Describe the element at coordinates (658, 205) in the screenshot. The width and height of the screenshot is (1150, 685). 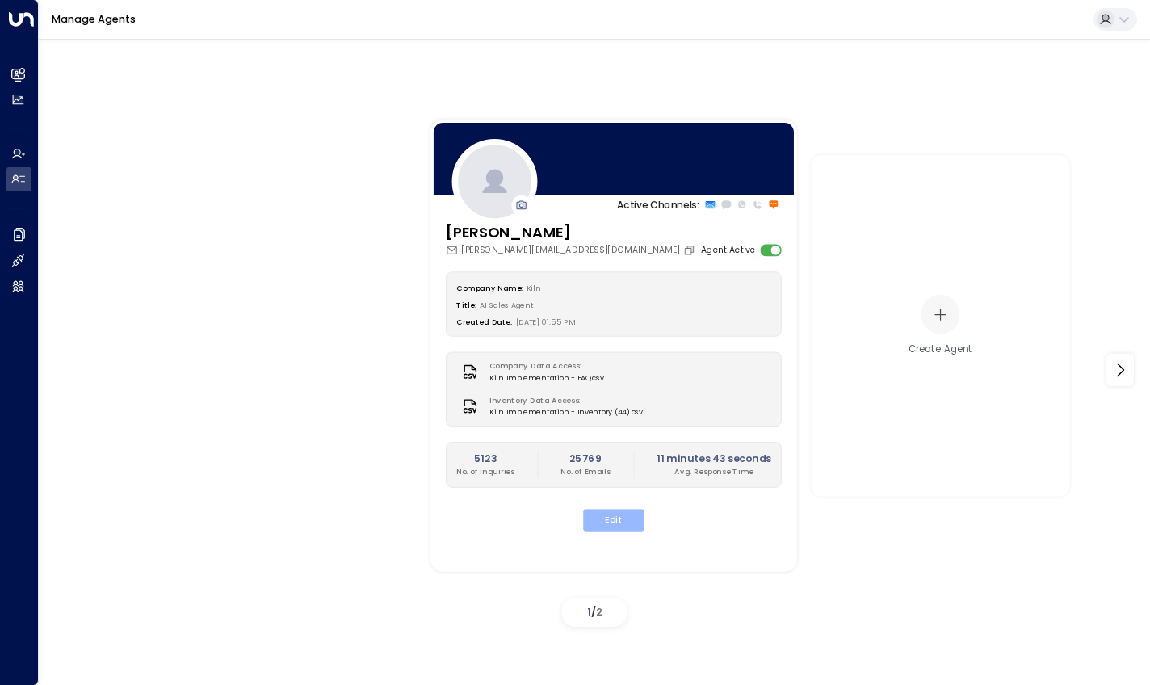
I see `p: Active Channels:` at that location.